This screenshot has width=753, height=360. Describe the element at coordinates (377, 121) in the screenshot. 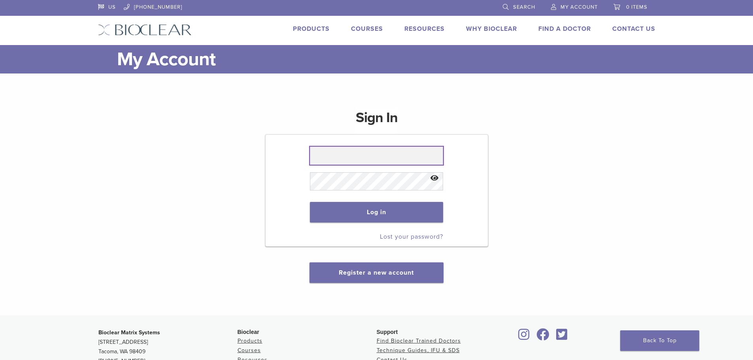

I see `h1: Sign In` at that location.